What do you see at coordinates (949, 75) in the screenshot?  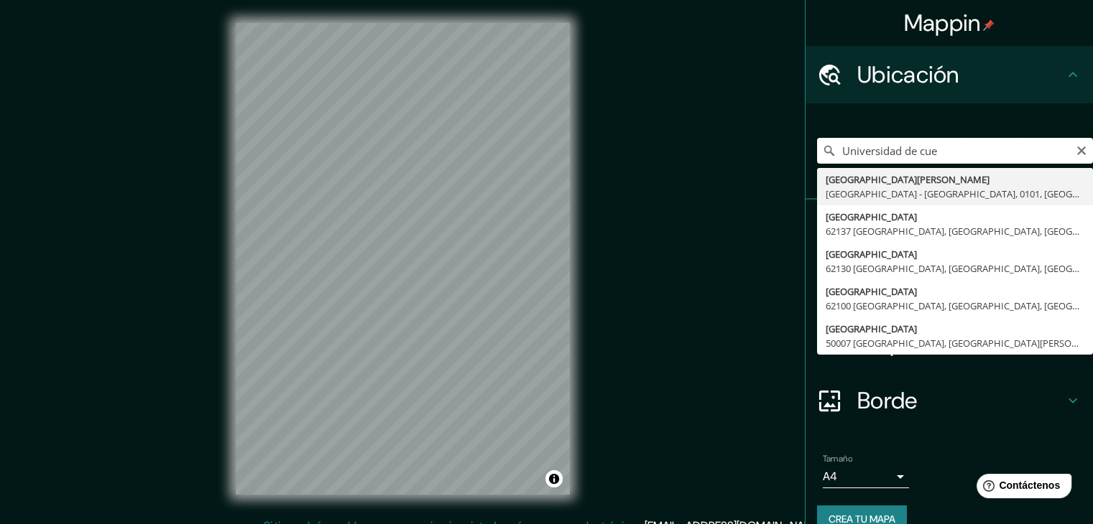 I see `div: Ubicación` at bounding box center [949, 75].